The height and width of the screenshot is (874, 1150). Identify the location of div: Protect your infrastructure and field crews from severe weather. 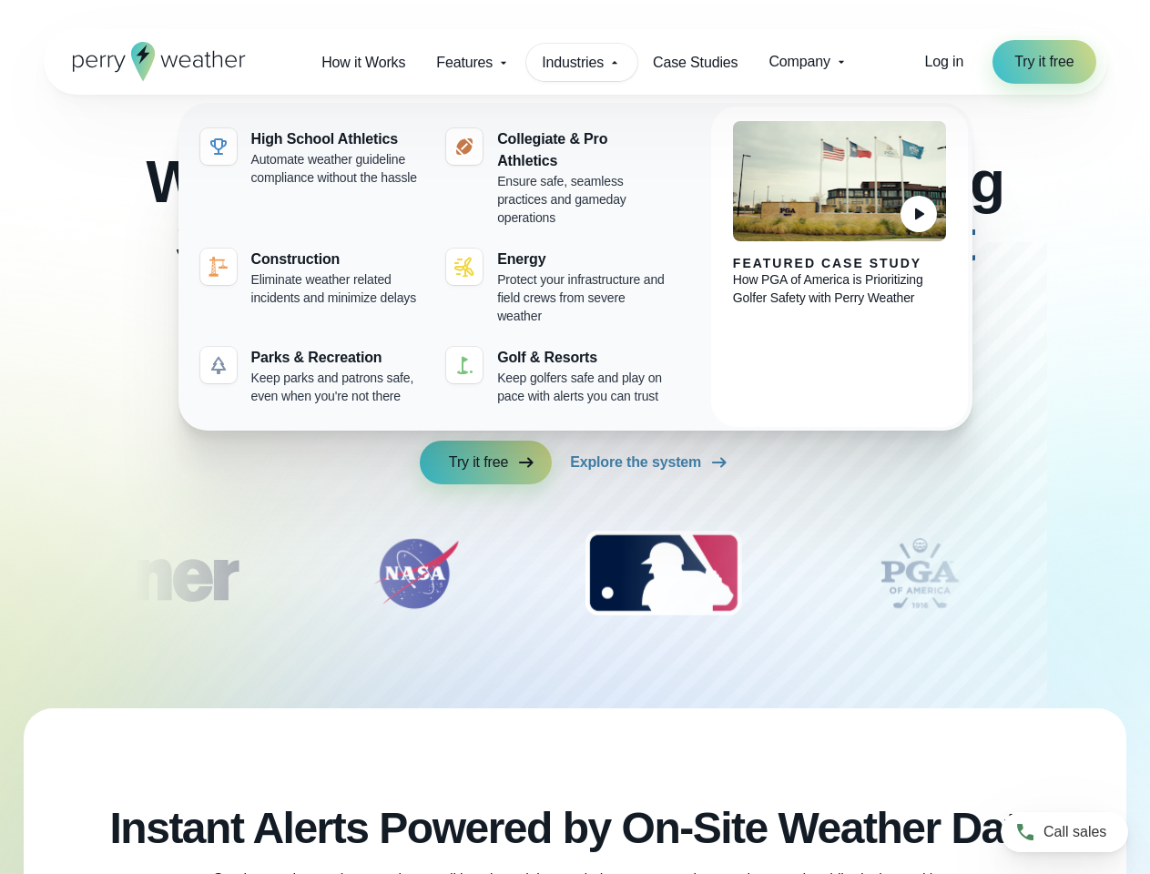
(584, 298).